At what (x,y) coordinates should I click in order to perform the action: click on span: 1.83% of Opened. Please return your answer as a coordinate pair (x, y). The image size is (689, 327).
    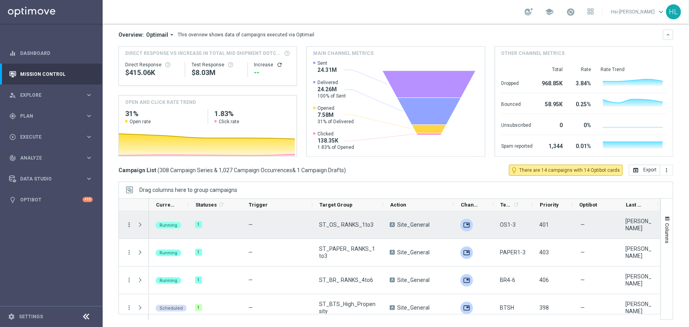
    Looking at the image, I should click on (336, 147).